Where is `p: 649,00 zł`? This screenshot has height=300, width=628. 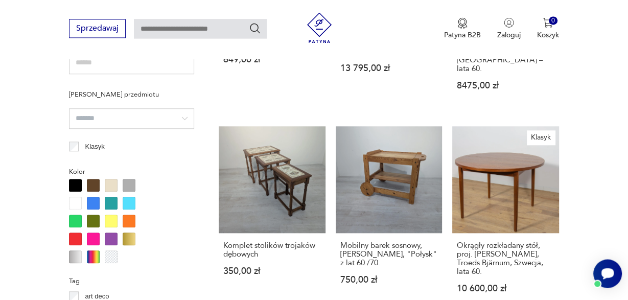
p: 649,00 zł is located at coordinates (272, 59).